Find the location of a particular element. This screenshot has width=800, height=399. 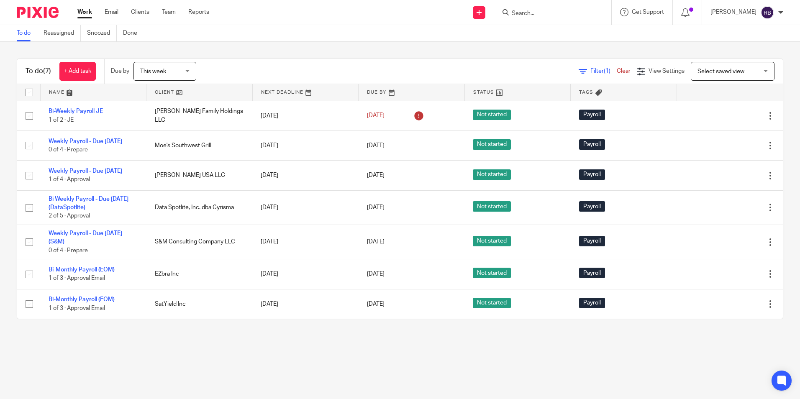

img: Pixie is located at coordinates (38, 12).